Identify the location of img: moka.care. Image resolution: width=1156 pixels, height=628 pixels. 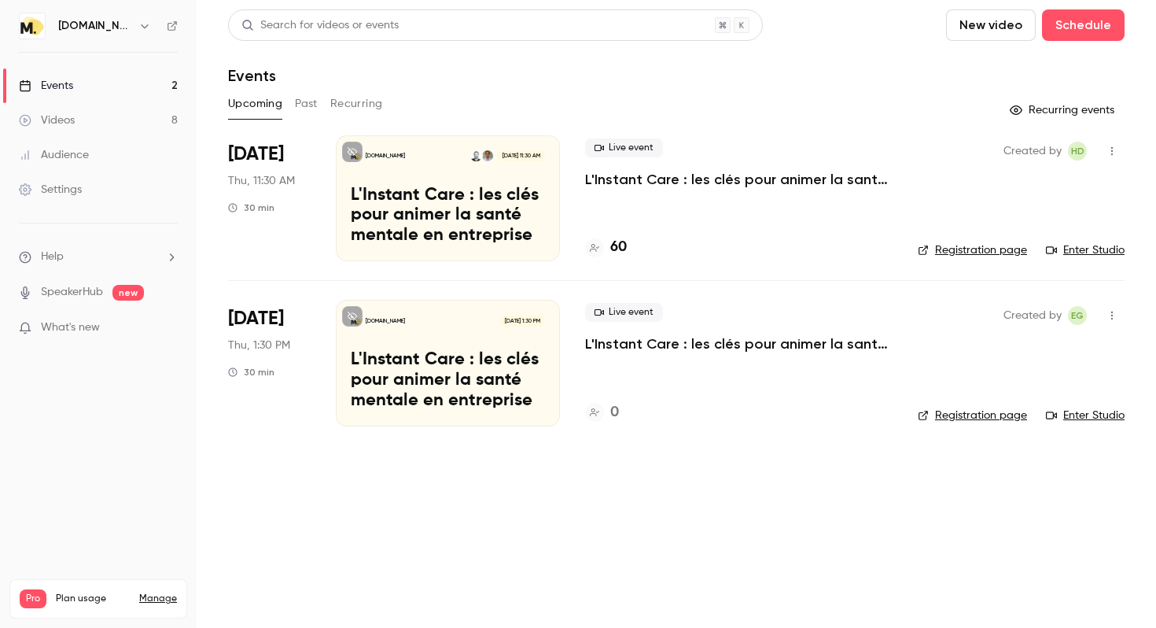
(32, 26).